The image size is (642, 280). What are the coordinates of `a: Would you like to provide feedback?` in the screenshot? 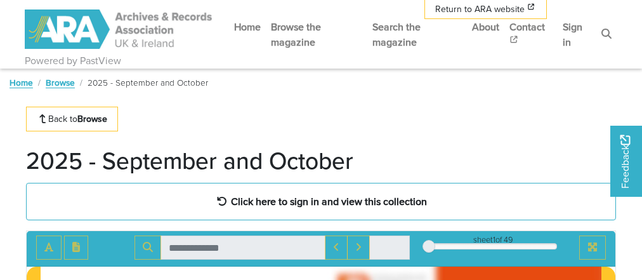 It's located at (626, 161).